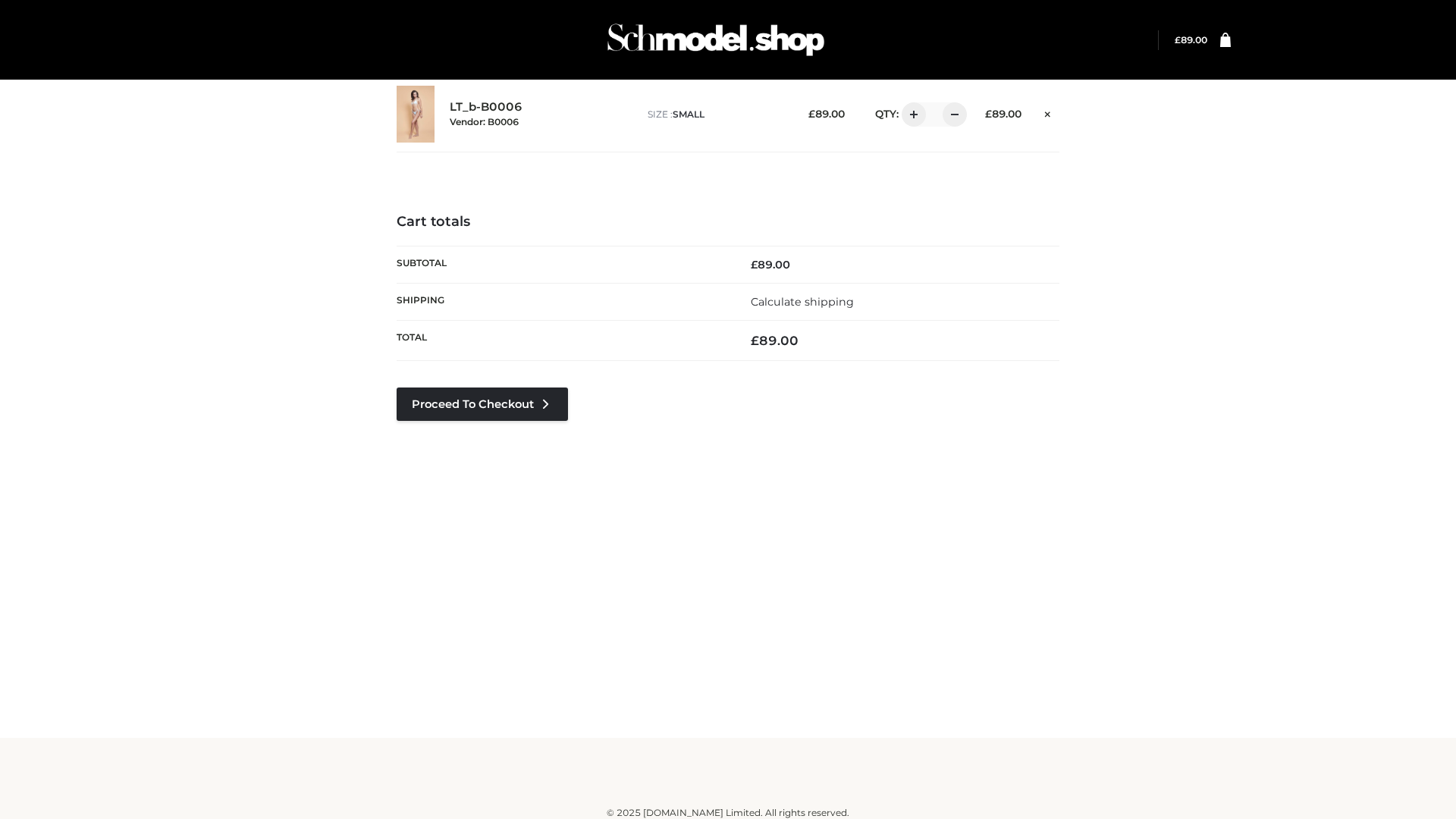  I want to click on small: Vendor: B0006, so click(484, 122).